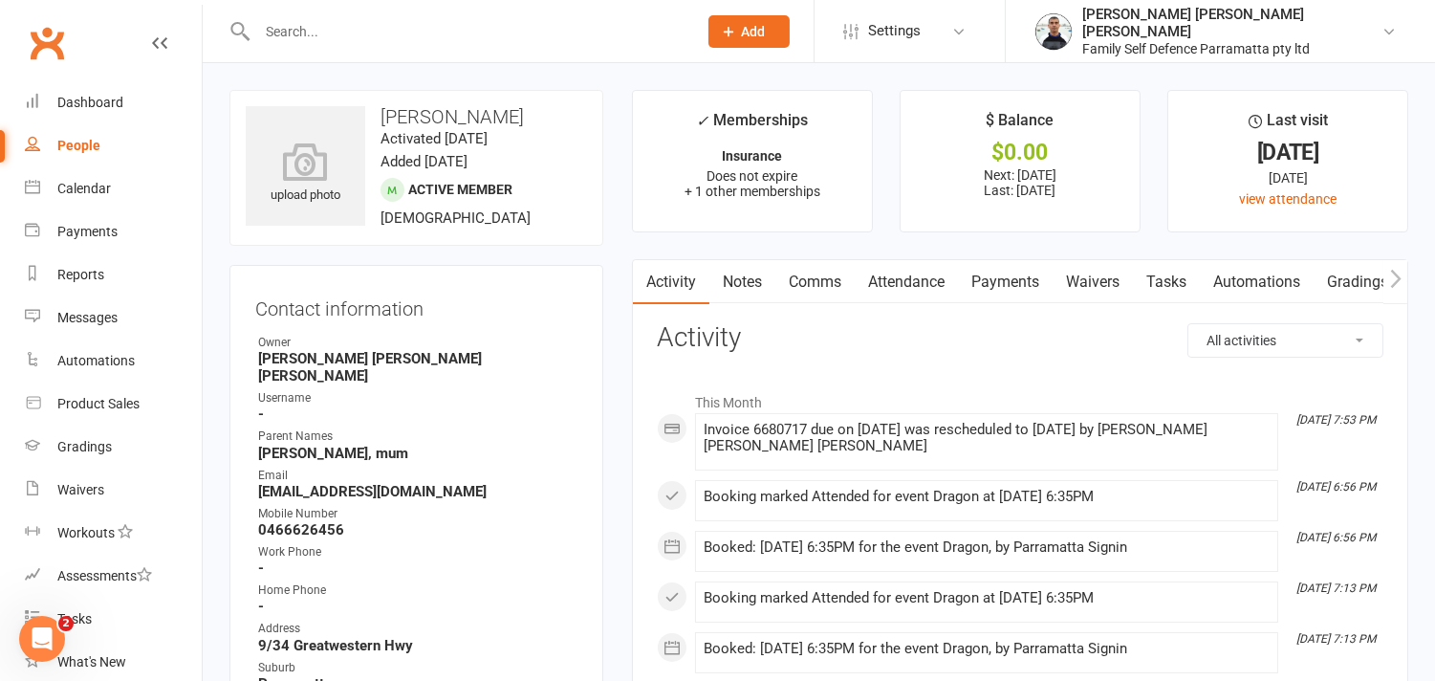 Image resolution: width=1435 pixels, height=681 pixels. Describe the element at coordinates (894, 31) in the screenshot. I see `span: Settings` at that location.